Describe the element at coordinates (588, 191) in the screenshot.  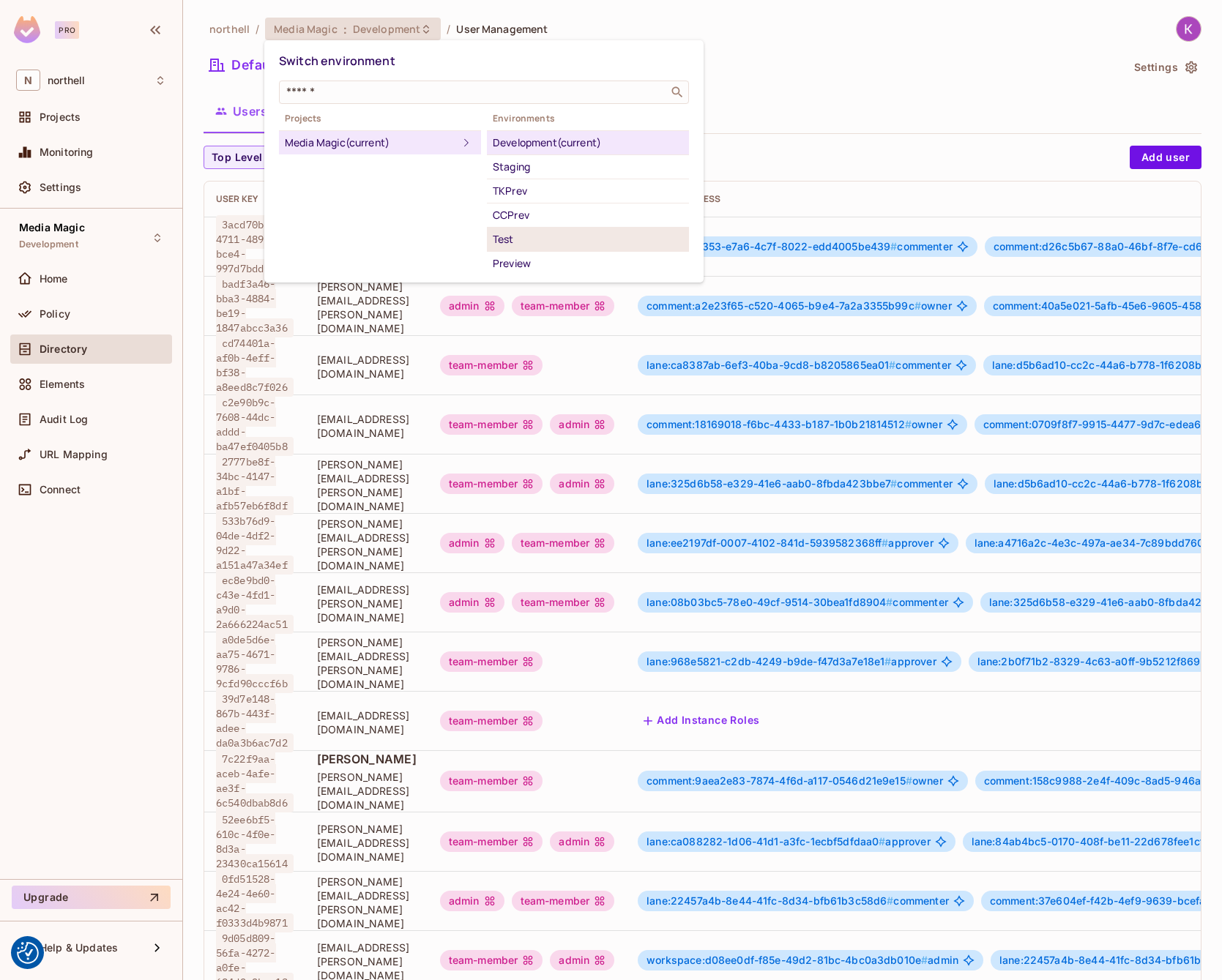
I see `div: TKPrev` at that location.